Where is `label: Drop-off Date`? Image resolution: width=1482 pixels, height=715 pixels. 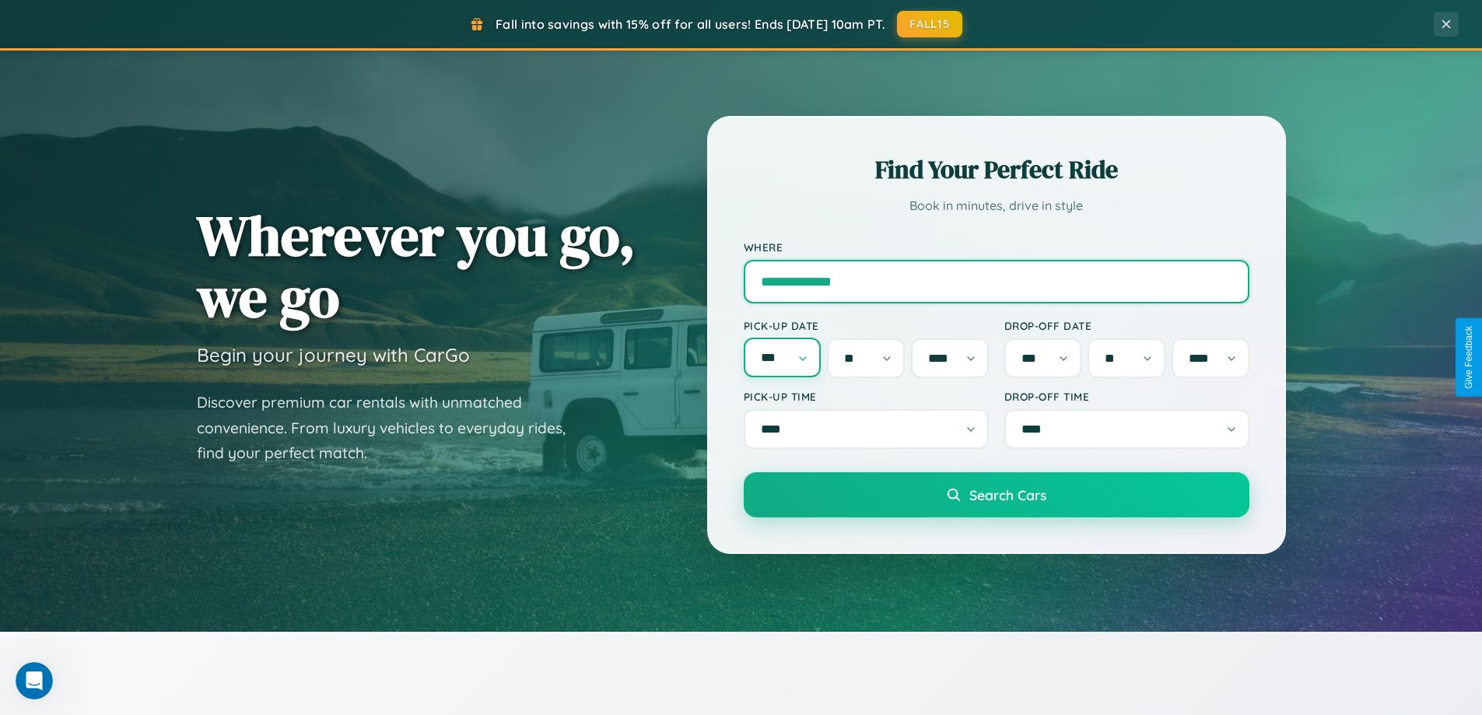
label: Drop-off Date is located at coordinates (1127, 325).